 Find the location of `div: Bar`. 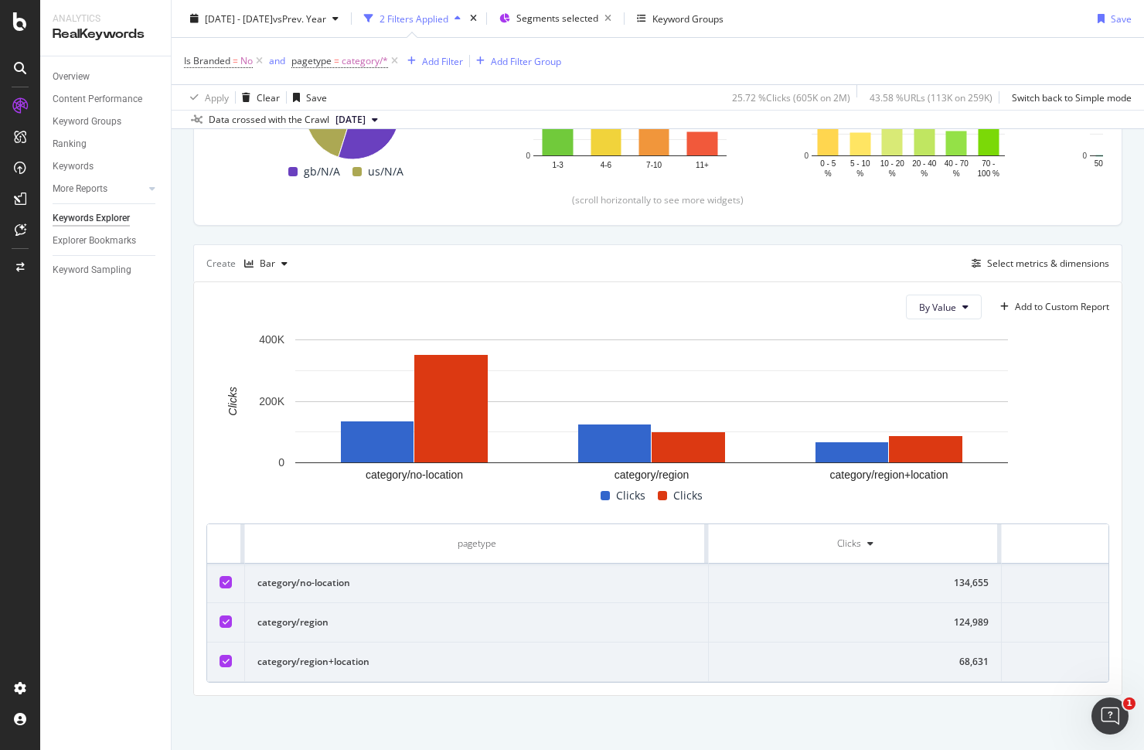

div: Bar is located at coordinates (268, 264).